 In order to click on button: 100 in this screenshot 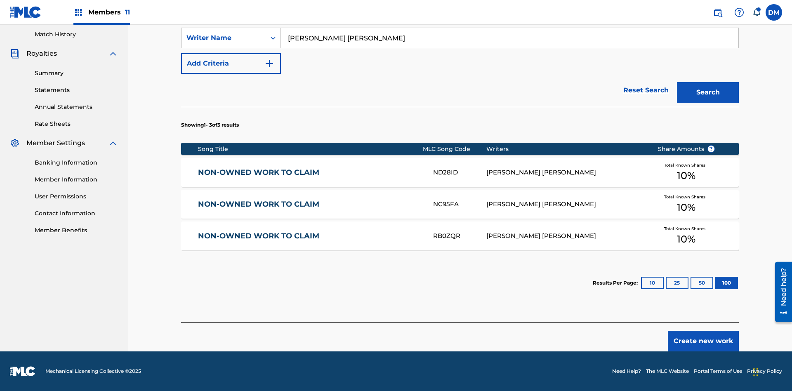, I will do `click(727, 283)`.